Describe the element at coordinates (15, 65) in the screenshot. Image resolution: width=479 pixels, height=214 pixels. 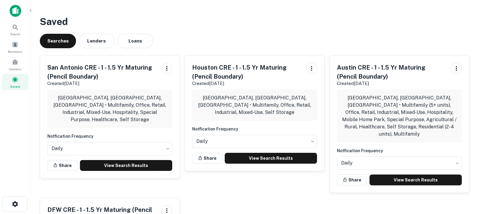
I see `a: Contacts` at that location.